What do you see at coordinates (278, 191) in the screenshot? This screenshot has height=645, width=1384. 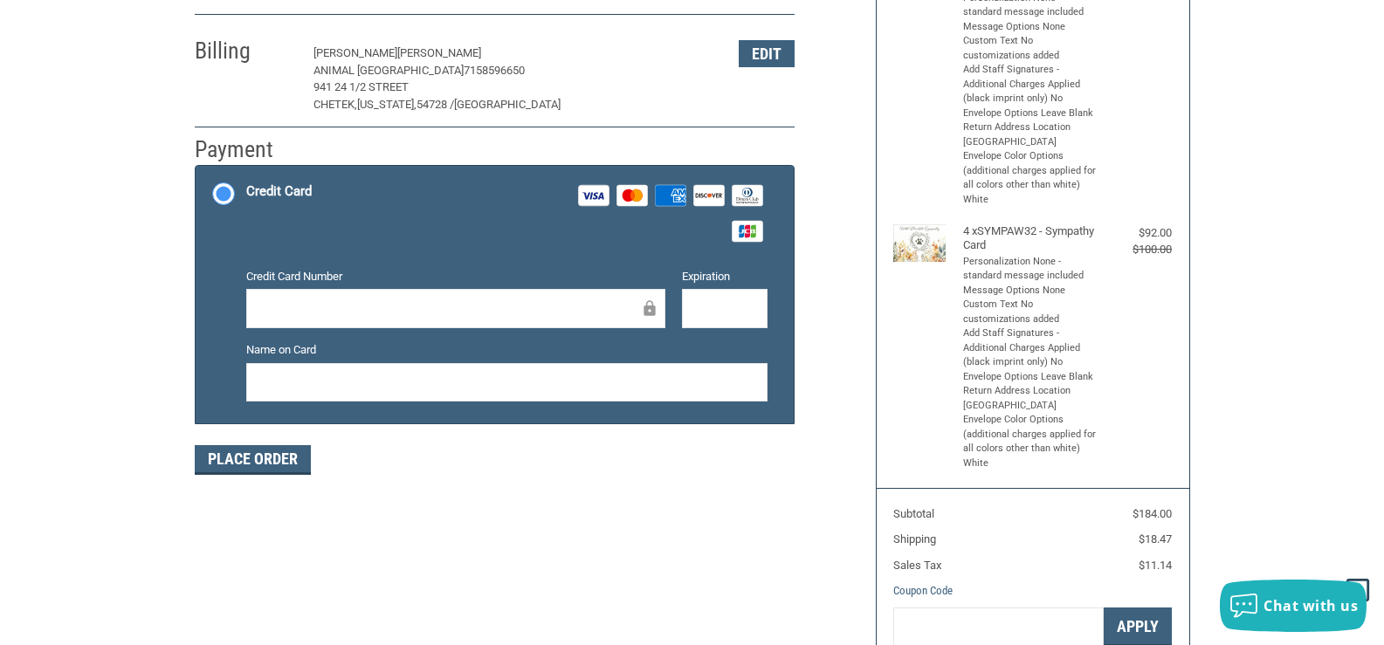 I see `div: Credit Card` at bounding box center [278, 191].